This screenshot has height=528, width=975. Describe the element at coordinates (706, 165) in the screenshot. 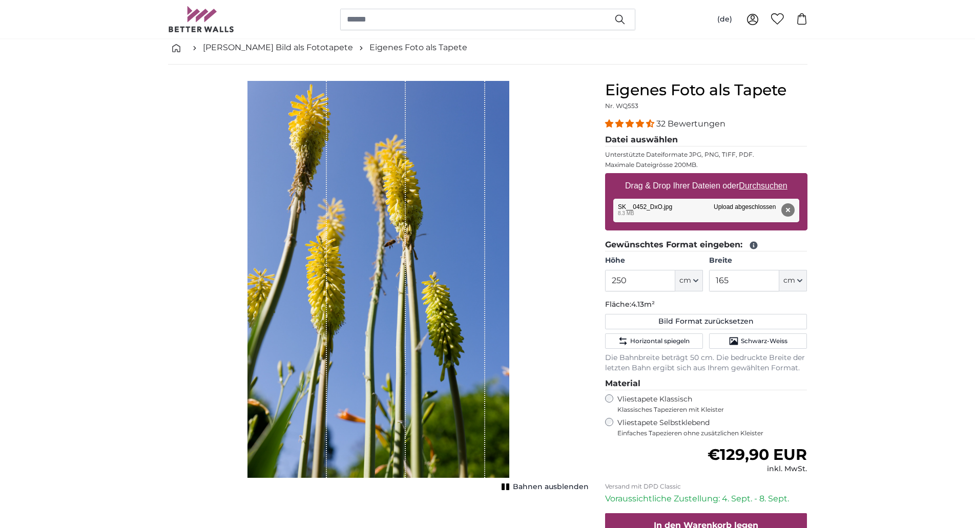

I see `p: Maximale Dateigrösse 200MB.` at that location.